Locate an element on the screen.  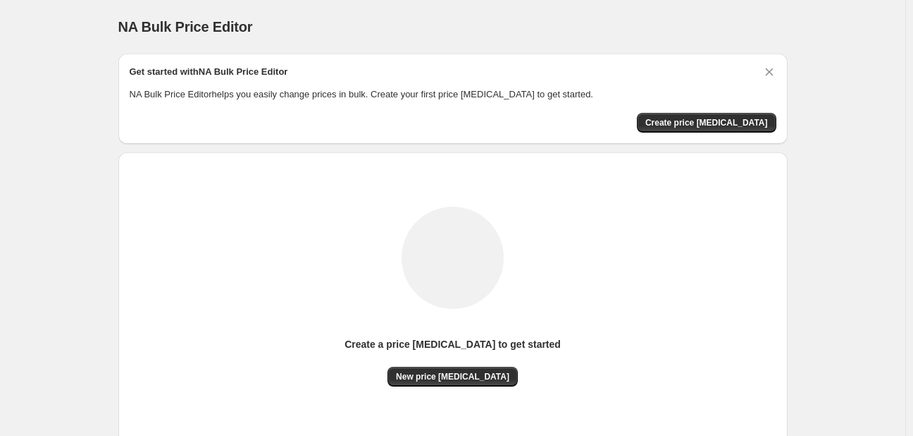
span: NA Bulk Price Editor is located at coordinates (185, 27).